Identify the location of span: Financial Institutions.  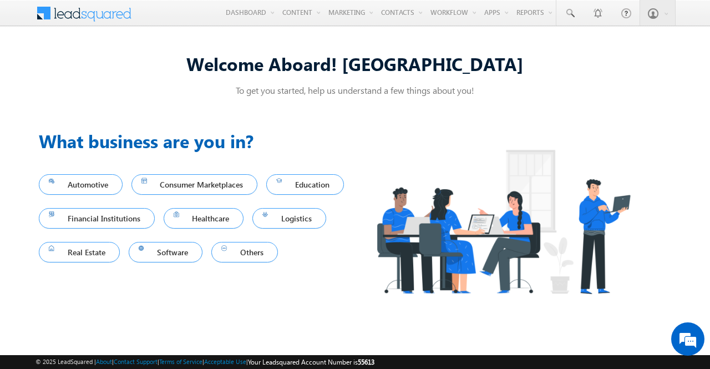
(96, 218).